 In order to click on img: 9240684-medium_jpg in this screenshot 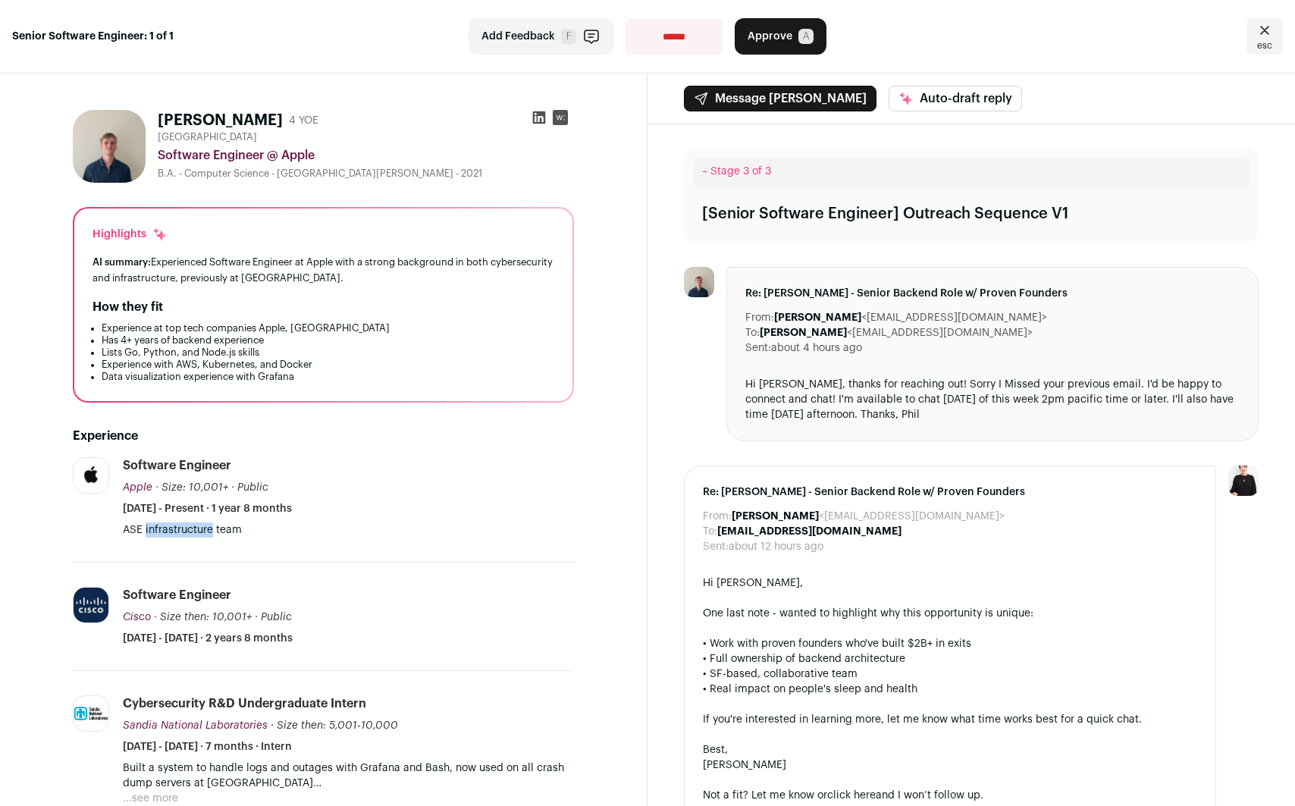, I will do `click(1244, 481)`.